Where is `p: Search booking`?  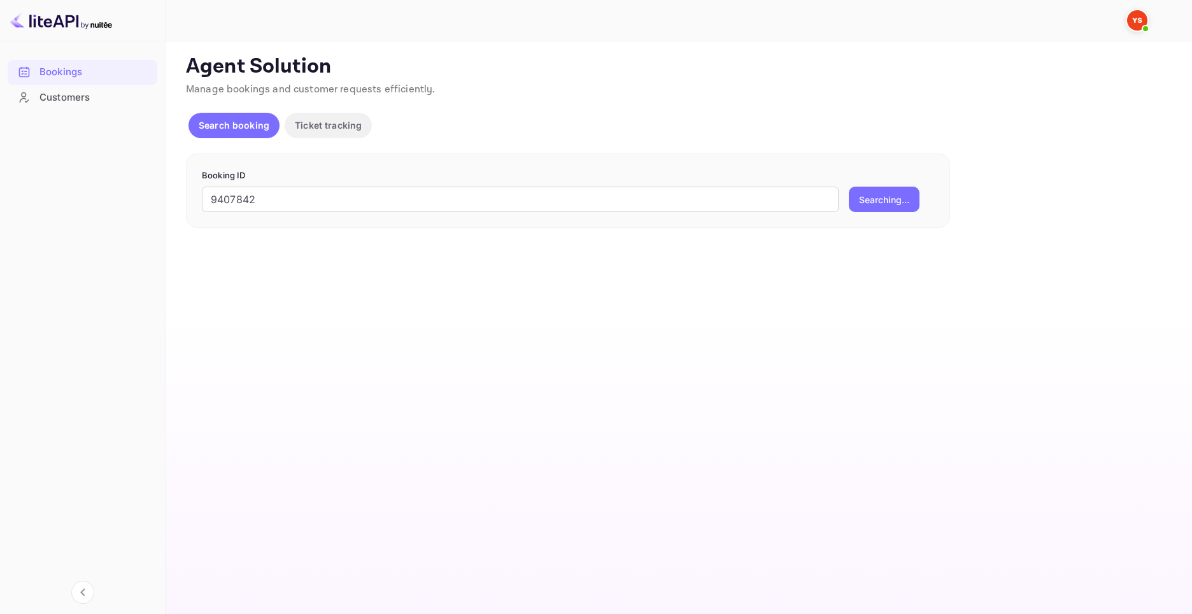
p: Search booking is located at coordinates (234, 125).